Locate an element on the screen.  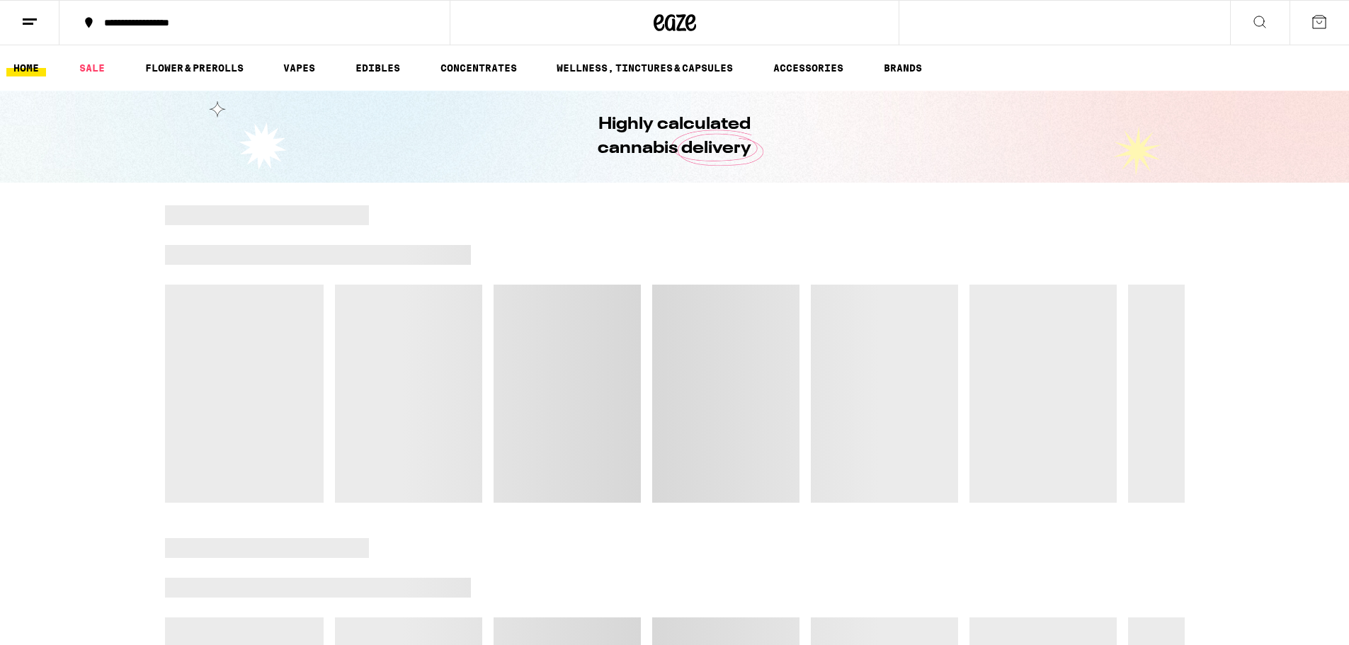
a: HOME is located at coordinates (26, 68).